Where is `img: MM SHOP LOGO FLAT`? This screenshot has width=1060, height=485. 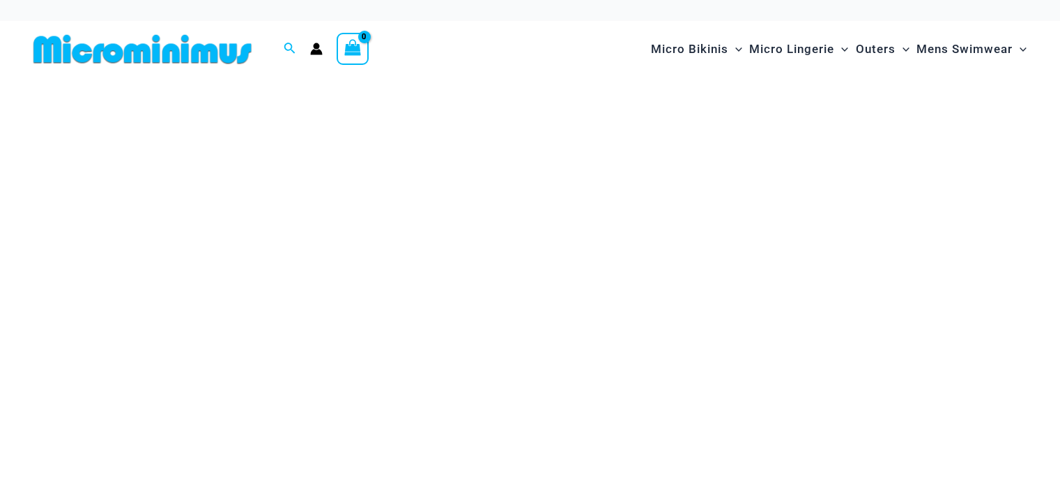
img: MM SHOP LOGO FLAT is located at coordinates (142, 49).